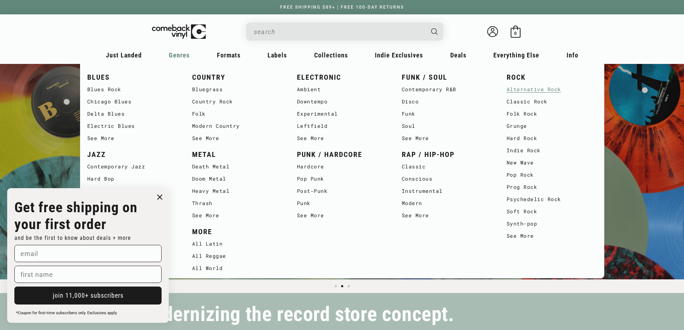 The height and width of the screenshot is (330, 684). Describe the element at coordinates (552, 114) in the screenshot. I see `a: Folk Rock` at that location.